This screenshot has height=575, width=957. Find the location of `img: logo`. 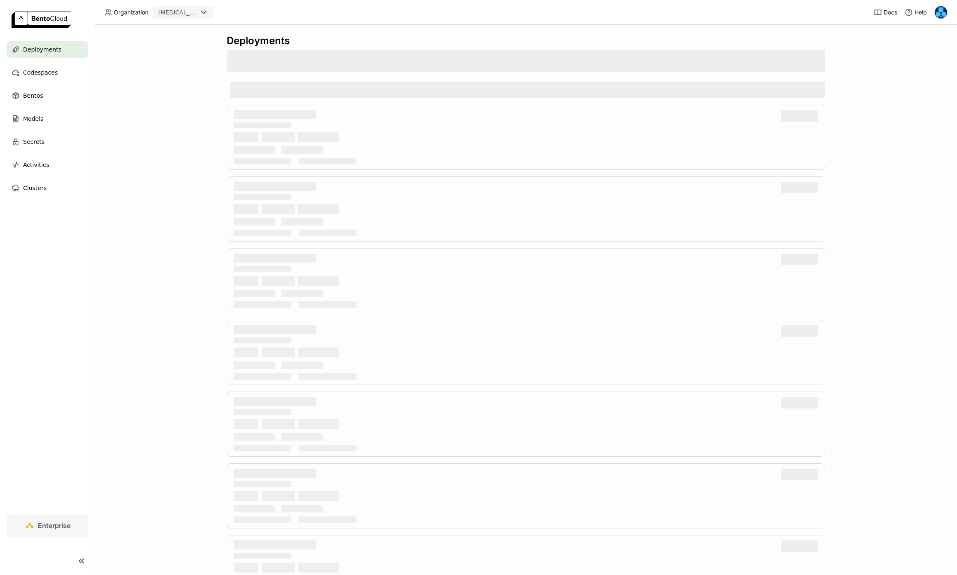

img: logo is located at coordinates (41, 20).